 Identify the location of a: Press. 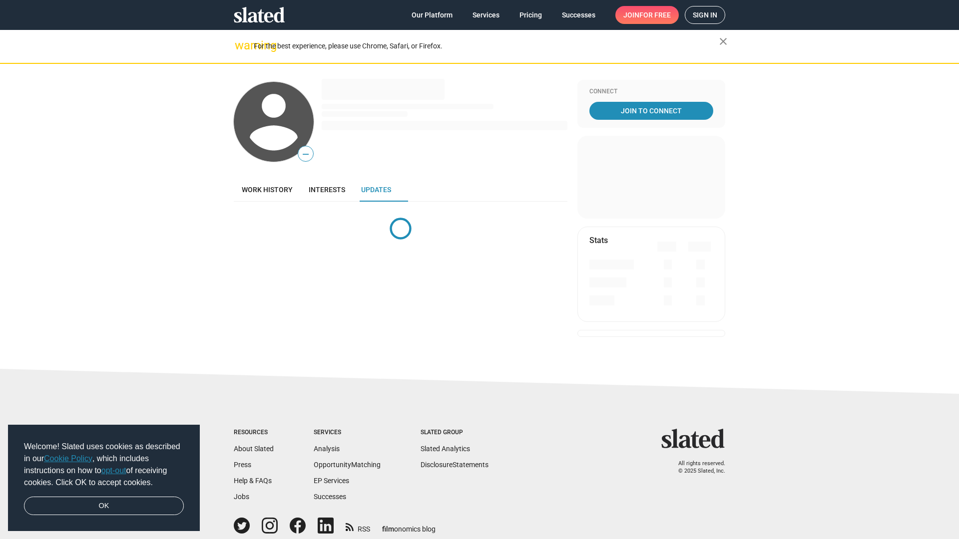
(242, 465).